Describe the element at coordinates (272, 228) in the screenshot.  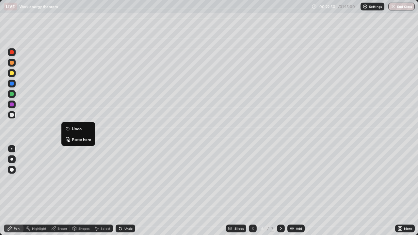
I see `div: 7` at that location.